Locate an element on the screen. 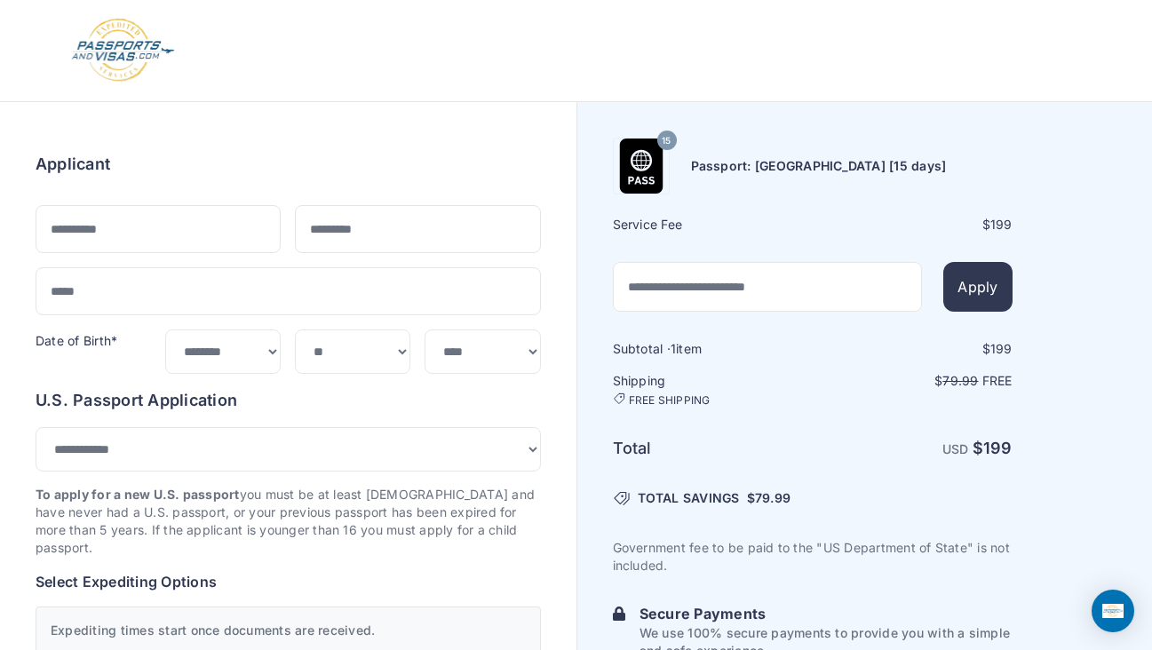  button: Apply is located at coordinates (977, 287).